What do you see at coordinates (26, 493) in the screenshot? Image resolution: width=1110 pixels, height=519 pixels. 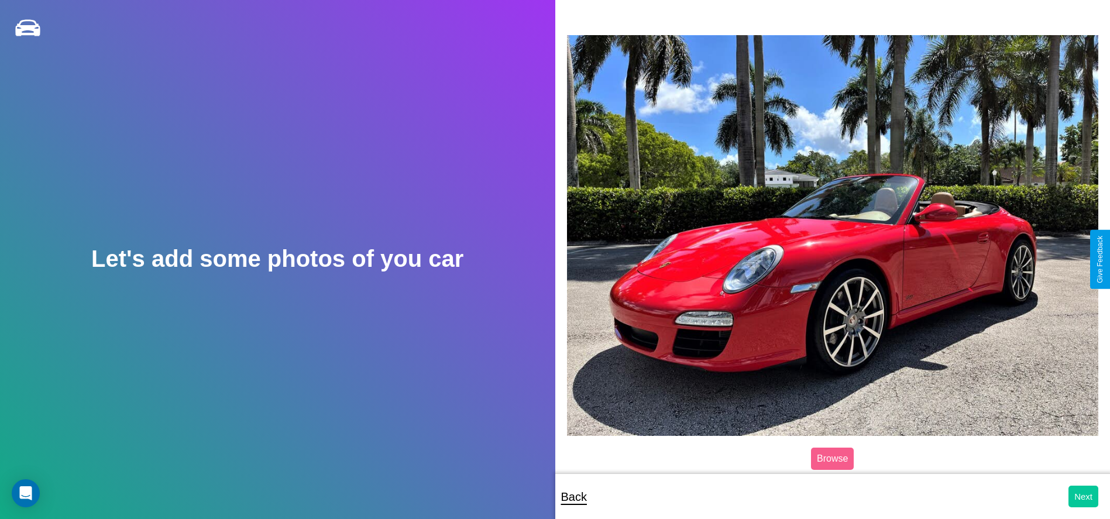 I see `div: Open Intercom Messenger` at bounding box center [26, 493].